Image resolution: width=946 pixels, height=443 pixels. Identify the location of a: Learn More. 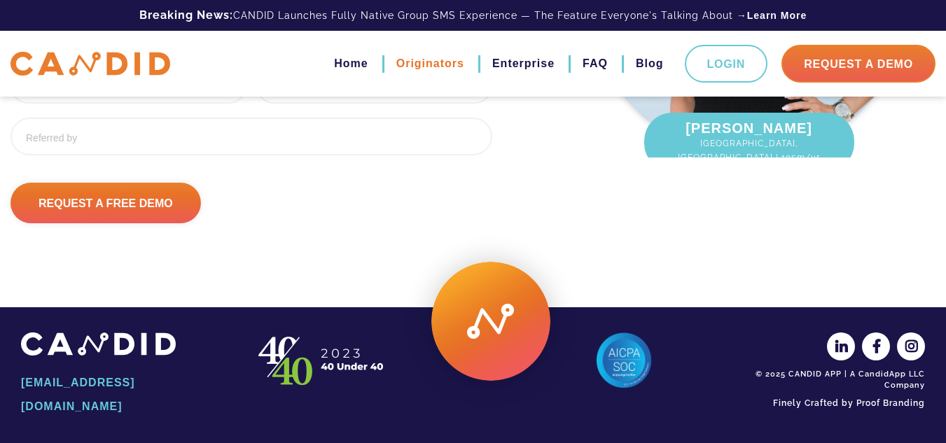
(776, 15).